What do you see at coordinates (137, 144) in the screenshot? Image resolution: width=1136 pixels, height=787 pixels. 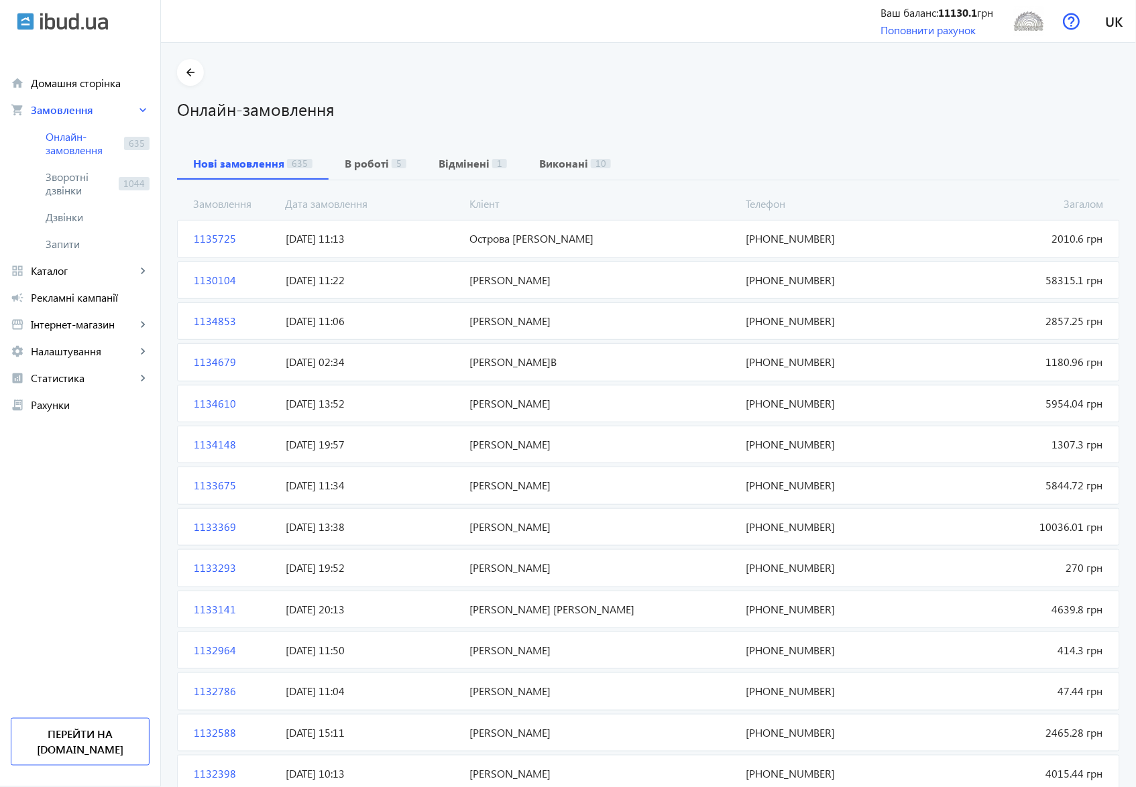 I see `span: 635` at bounding box center [137, 144].